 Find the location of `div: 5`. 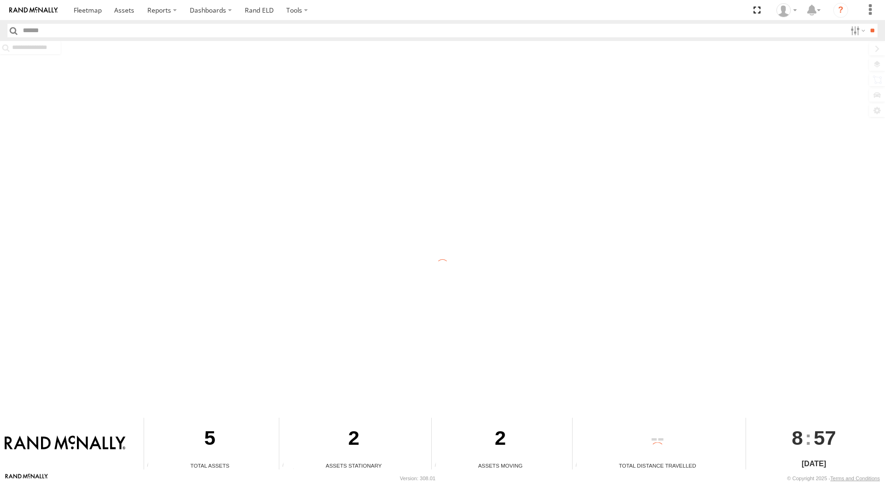

div: 5 is located at coordinates (210, 440).